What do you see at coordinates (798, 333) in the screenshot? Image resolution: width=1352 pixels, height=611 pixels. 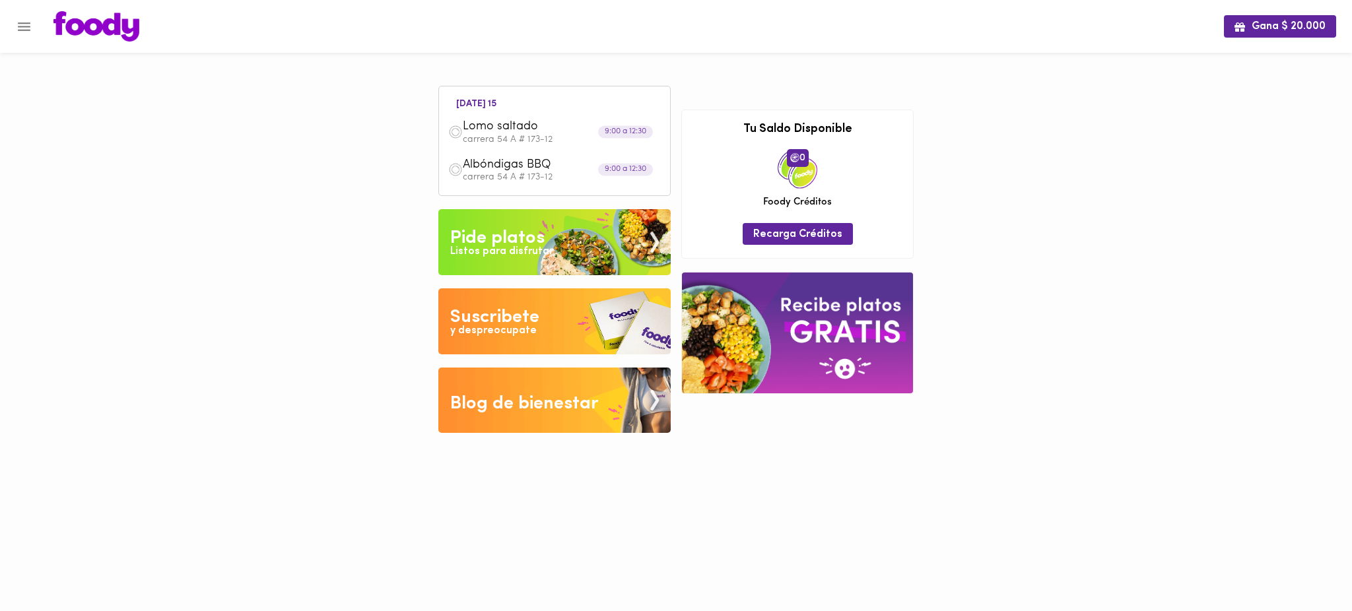 I see `img: referral-banner.png` at bounding box center [798, 333].